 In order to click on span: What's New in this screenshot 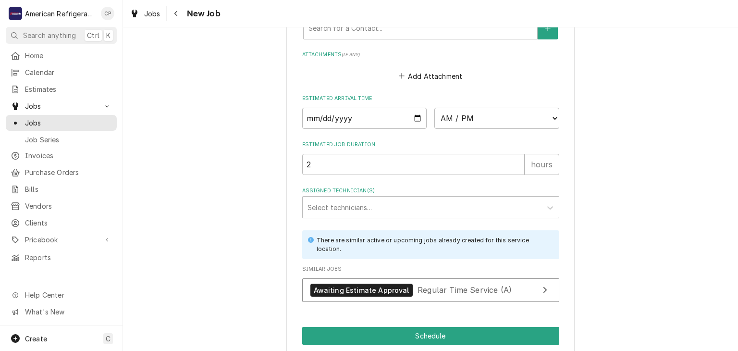, I will do `click(68, 311)`.